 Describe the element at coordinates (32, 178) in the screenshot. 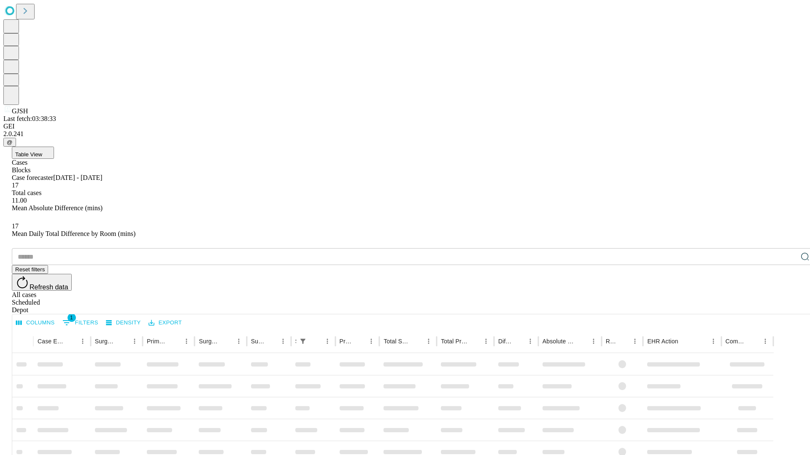

I see `span: Case forecaster` at that location.